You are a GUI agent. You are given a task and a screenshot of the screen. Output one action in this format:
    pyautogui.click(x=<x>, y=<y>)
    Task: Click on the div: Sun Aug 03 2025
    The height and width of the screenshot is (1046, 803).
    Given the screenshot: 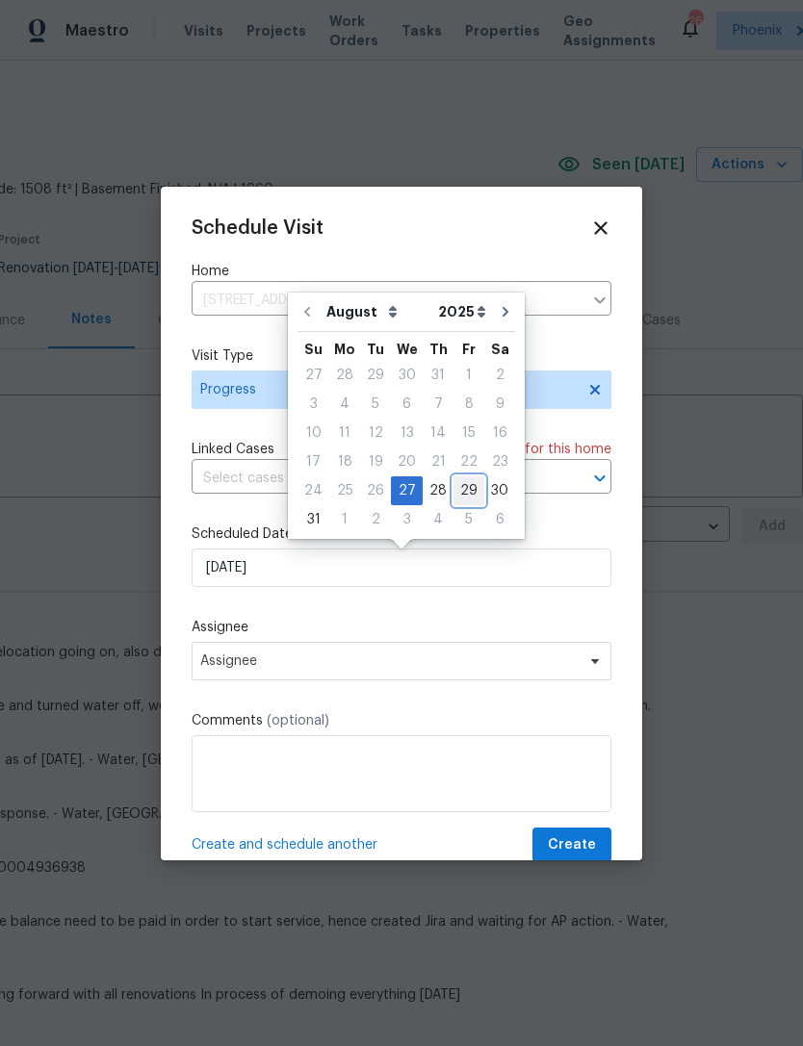 What is the action you would take?
    pyautogui.click(x=313, y=404)
    